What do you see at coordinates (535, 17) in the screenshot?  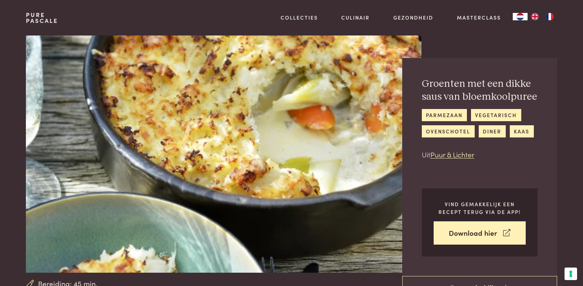 I see `aside: Language selected: Nederlands` at bounding box center [535, 17].